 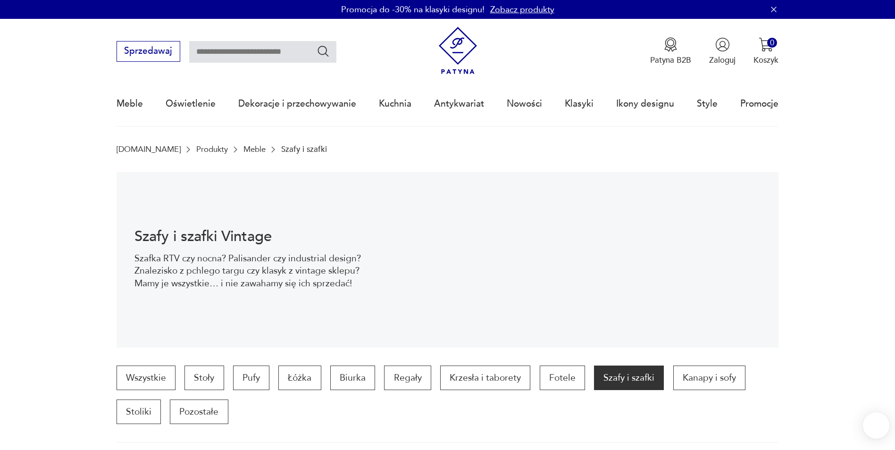 I want to click on button: Zaloguj, so click(x=723, y=51).